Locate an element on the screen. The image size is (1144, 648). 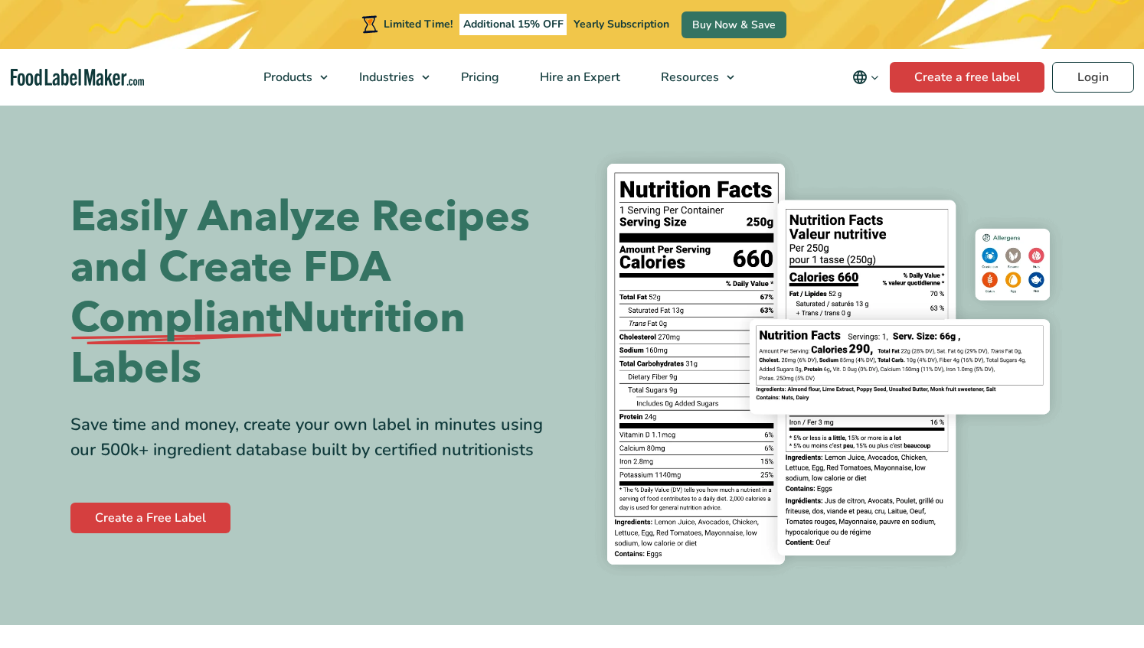
a: Create a Free Label is located at coordinates (150, 518).